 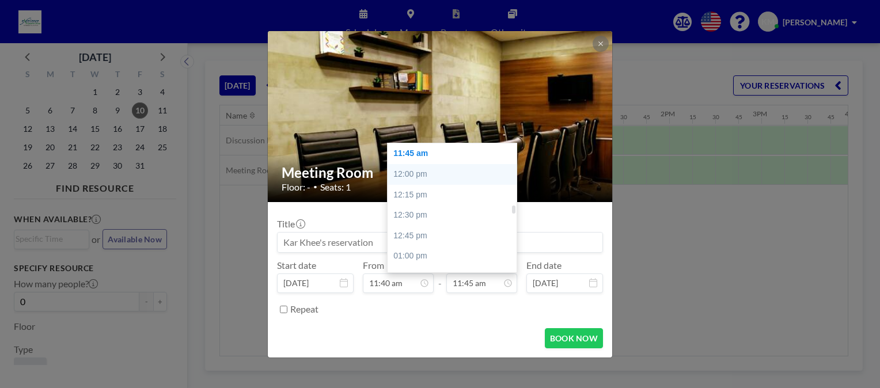 I want to click on div: 12:00 pm, so click(x=455, y=175).